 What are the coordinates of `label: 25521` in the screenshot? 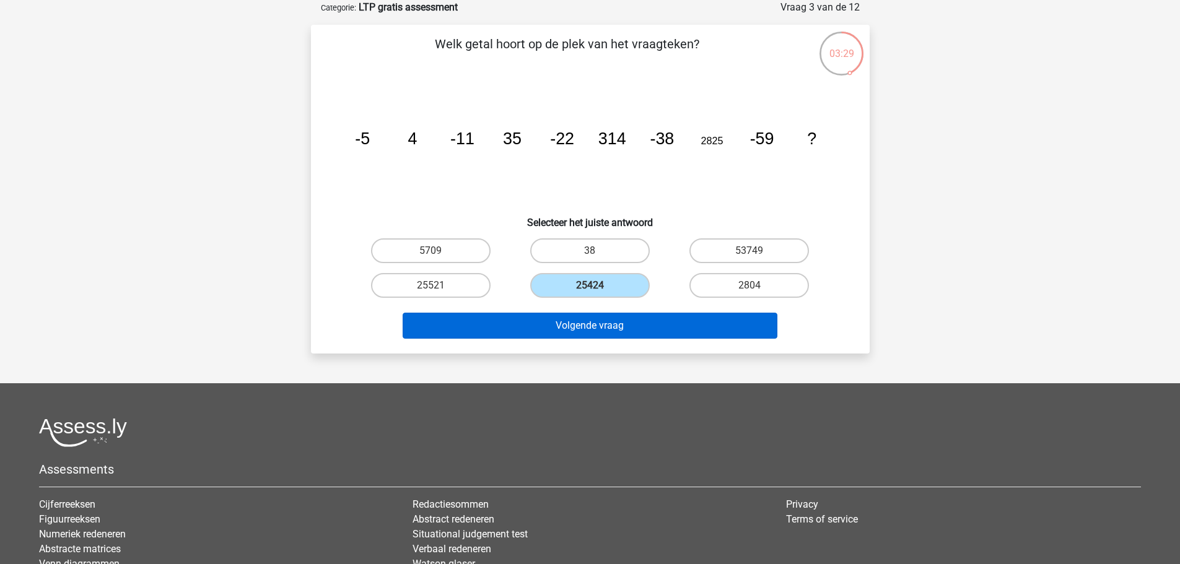 It's located at (431, 286).